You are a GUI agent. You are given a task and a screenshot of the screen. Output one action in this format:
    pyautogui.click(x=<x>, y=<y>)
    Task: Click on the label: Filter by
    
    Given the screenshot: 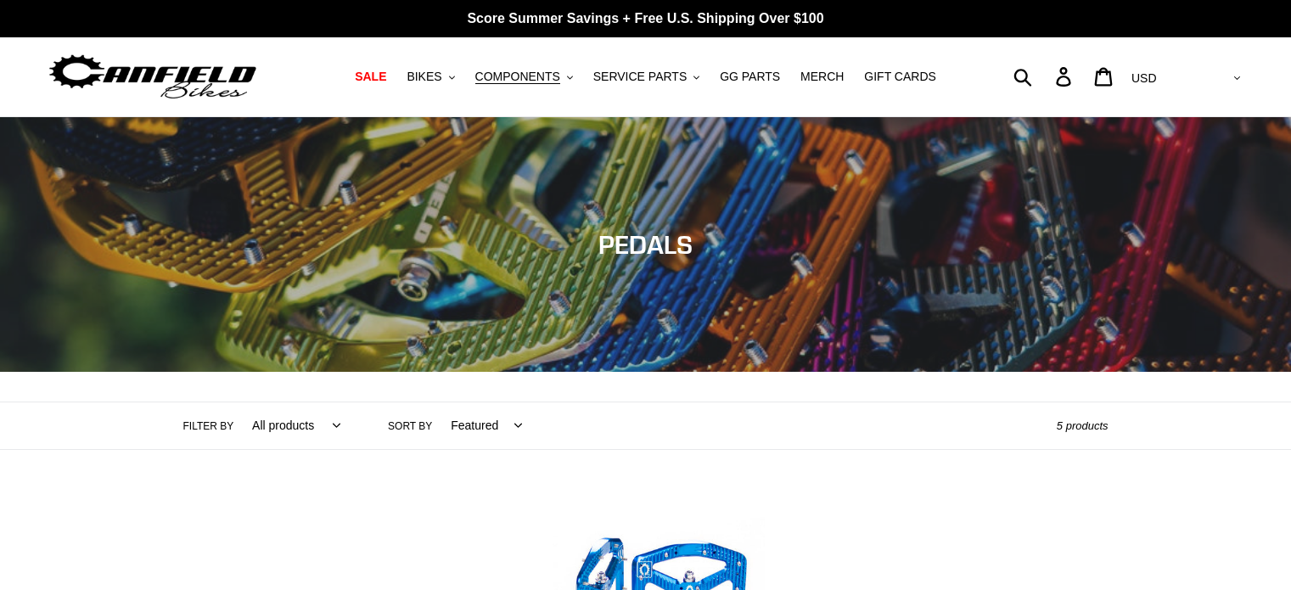 What is the action you would take?
    pyautogui.click(x=209, y=426)
    